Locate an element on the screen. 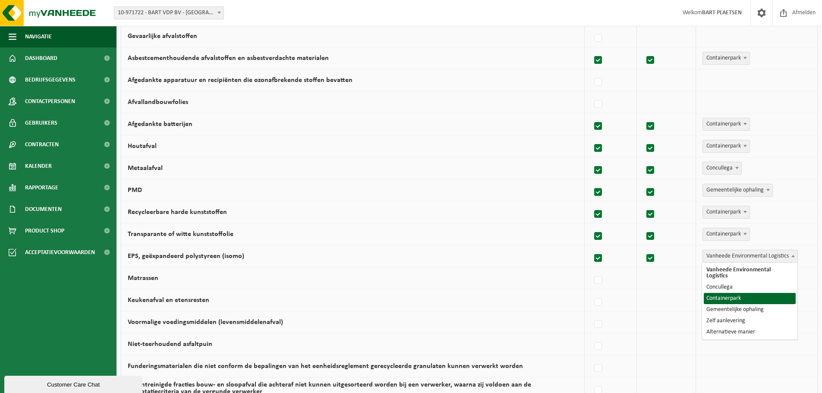  span: Navigatie is located at coordinates (38, 37).